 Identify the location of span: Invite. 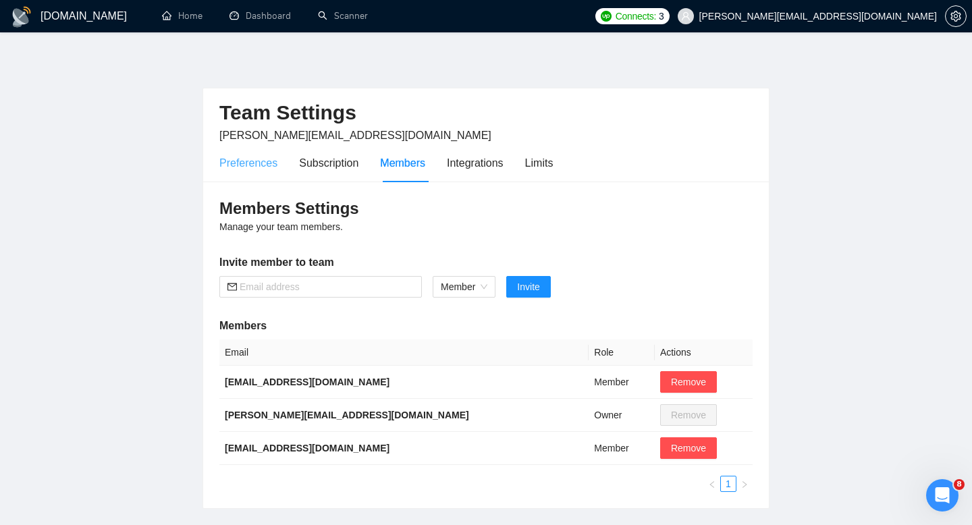
(528, 287).